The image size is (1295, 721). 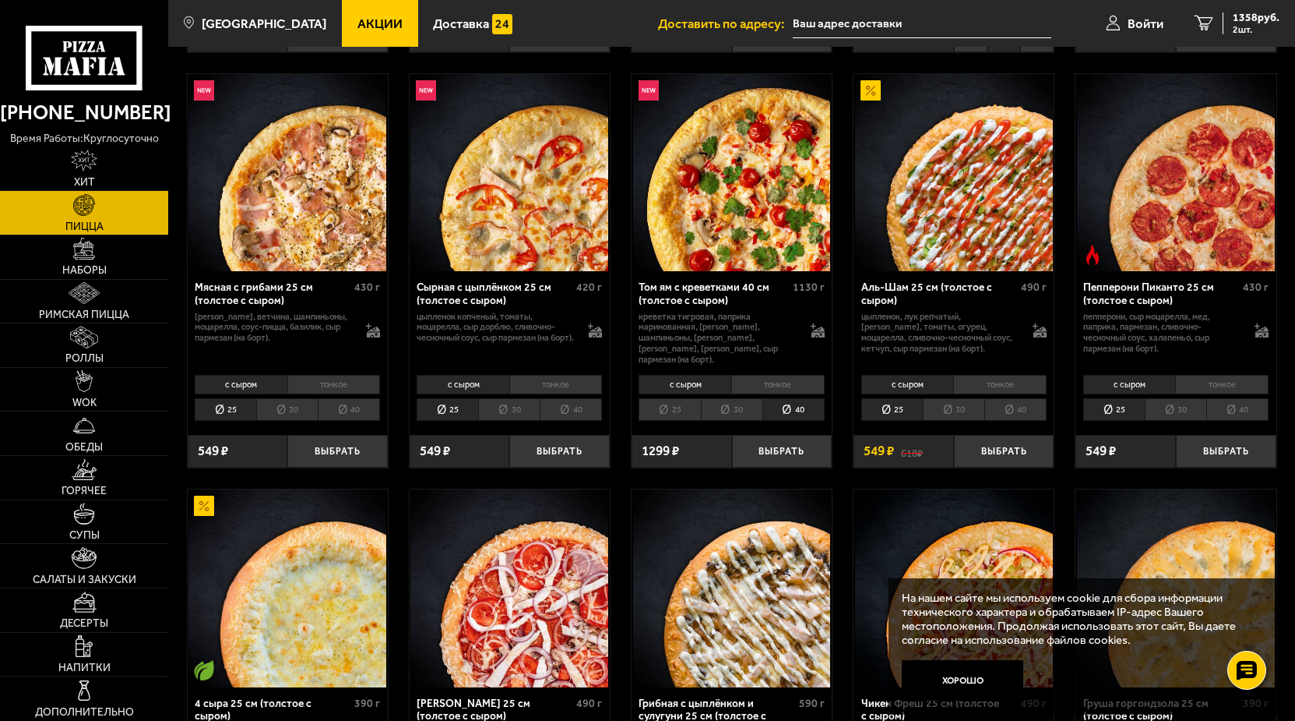 What do you see at coordinates (1078, 619) in the screenshot?
I see `p: На нашем сайте мы используем cookie для сбора информации технического характера и обрабатываем IP...` at bounding box center [1078, 619].